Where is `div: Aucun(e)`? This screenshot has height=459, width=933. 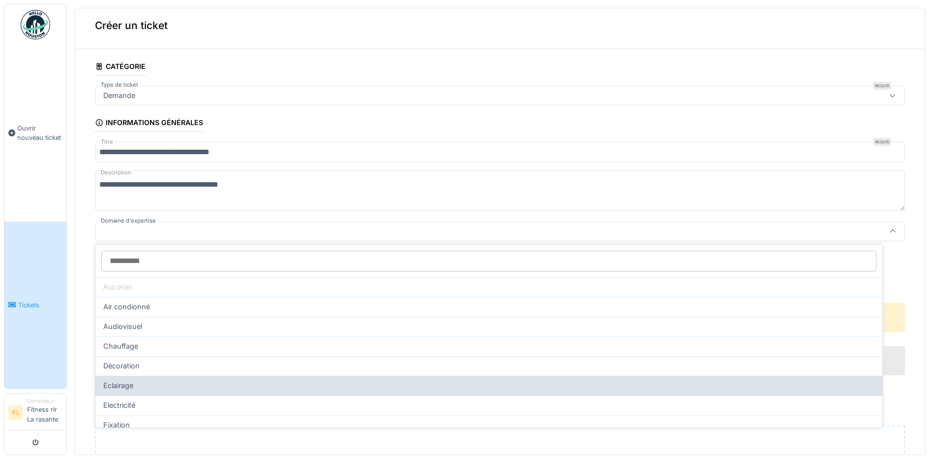 div: Aucun(e) is located at coordinates (489, 287).